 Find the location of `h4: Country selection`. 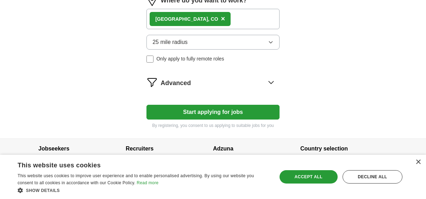

h4: Country selection is located at coordinates (344, 149).